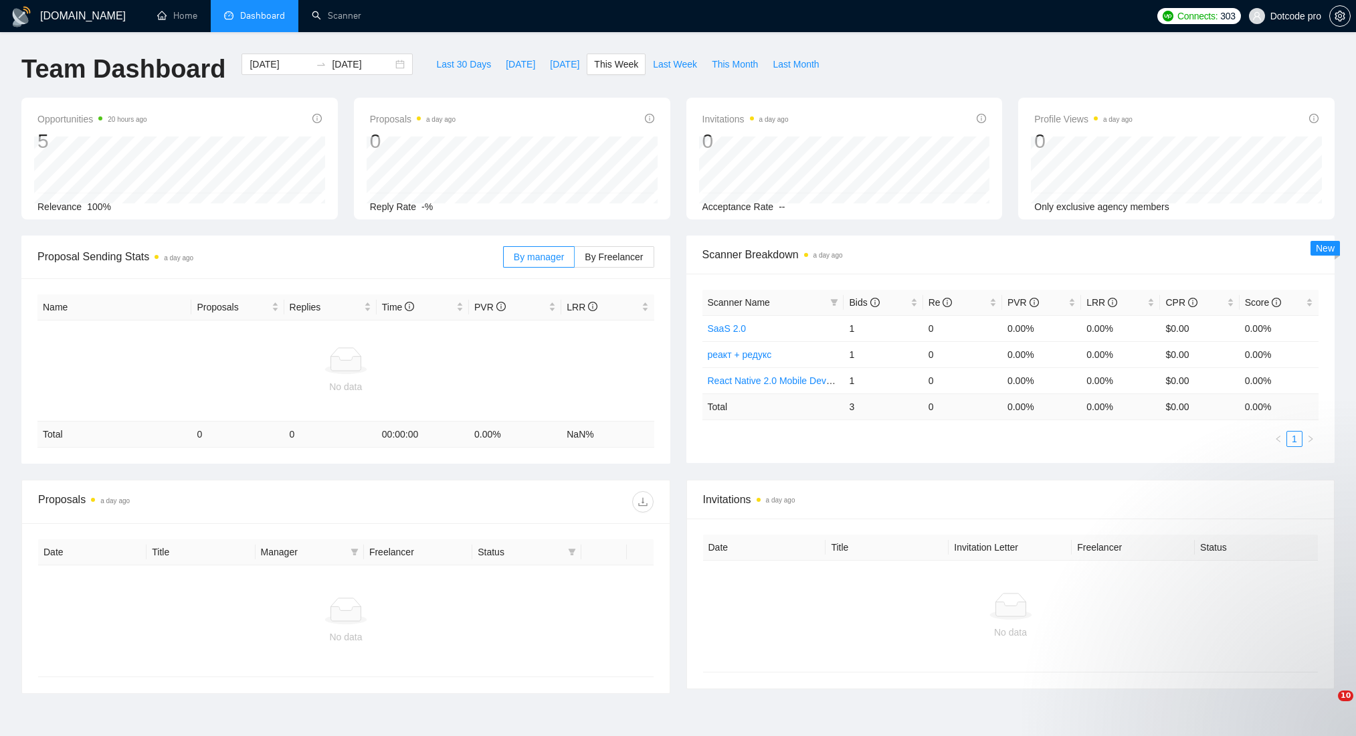 This screenshot has height=736, width=1356. Describe the element at coordinates (1340, 16) in the screenshot. I see `button: setting` at that location.